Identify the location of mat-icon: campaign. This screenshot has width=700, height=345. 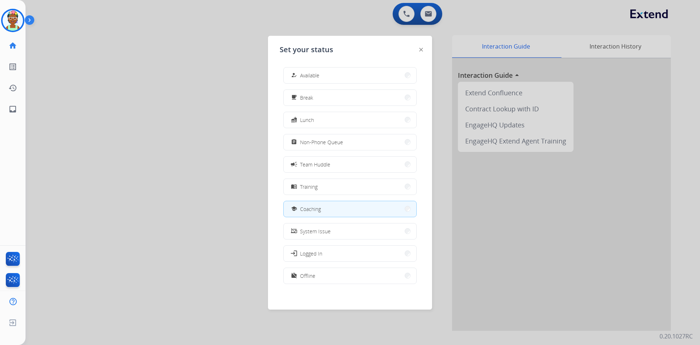
(294, 164).